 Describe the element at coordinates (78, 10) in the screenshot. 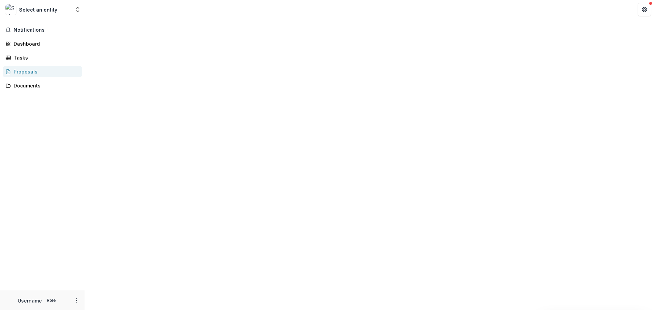

I see `button: Open entity switcher` at that location.